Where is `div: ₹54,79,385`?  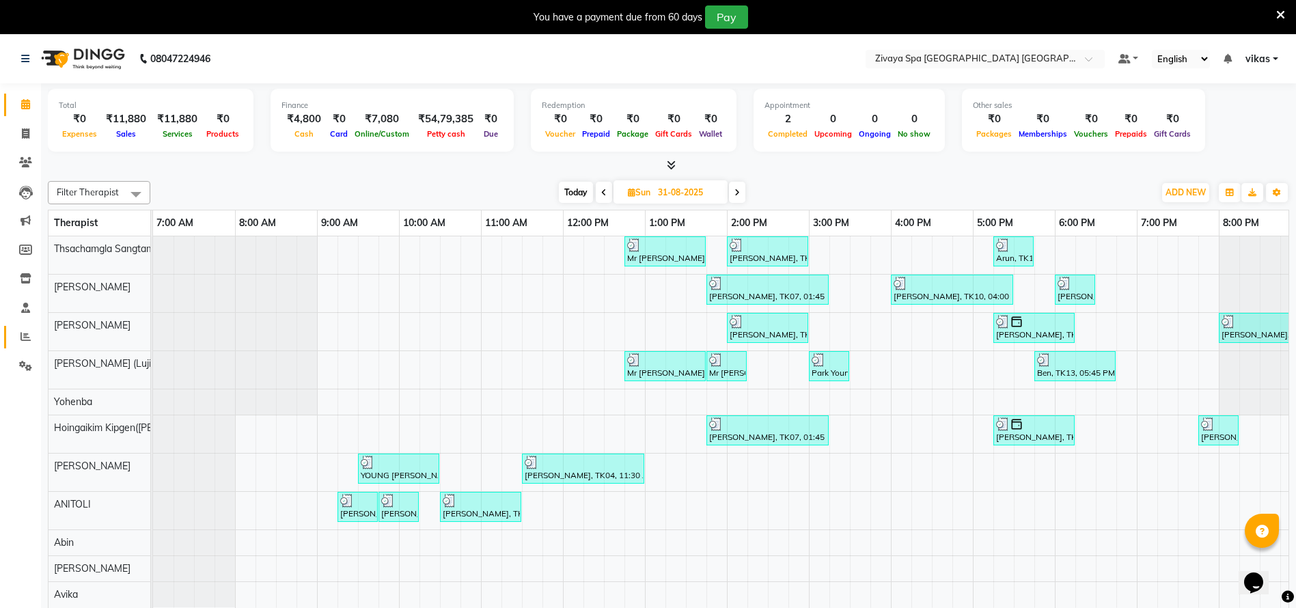 div: ₹54,79,385 is located at coordinates (446, 119).